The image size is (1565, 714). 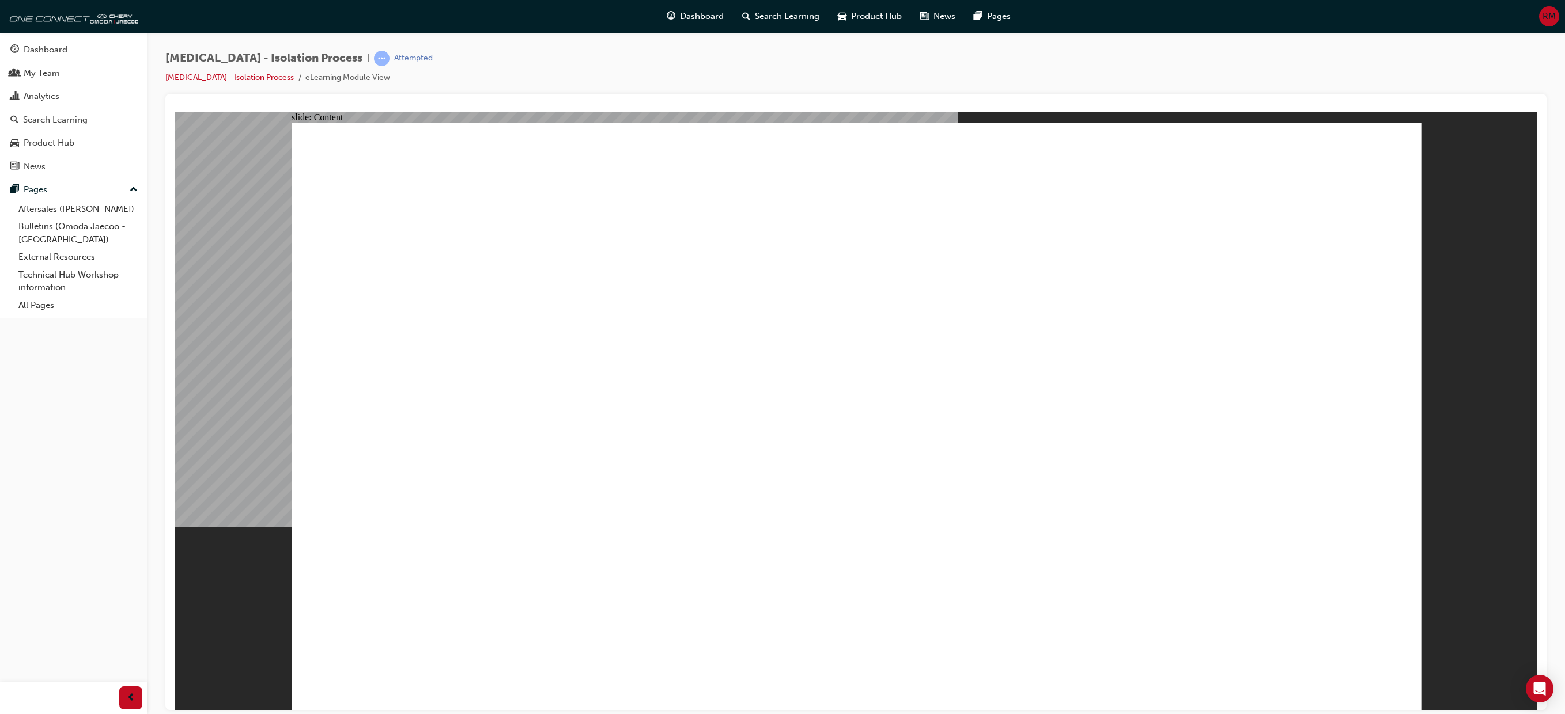 I want to click on a: External Resources, so click(x=78, y=257).